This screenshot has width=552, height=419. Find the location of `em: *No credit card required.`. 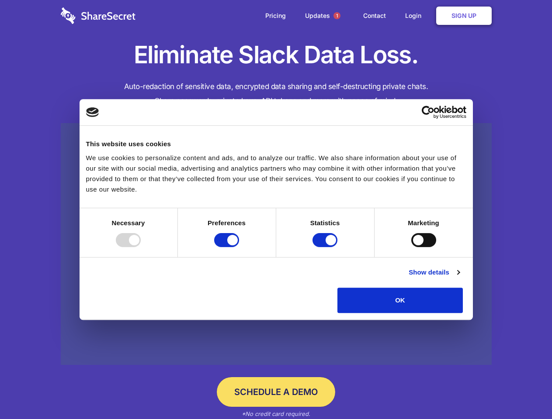

em: *No credit card required. is located at coordinates (276, 414).